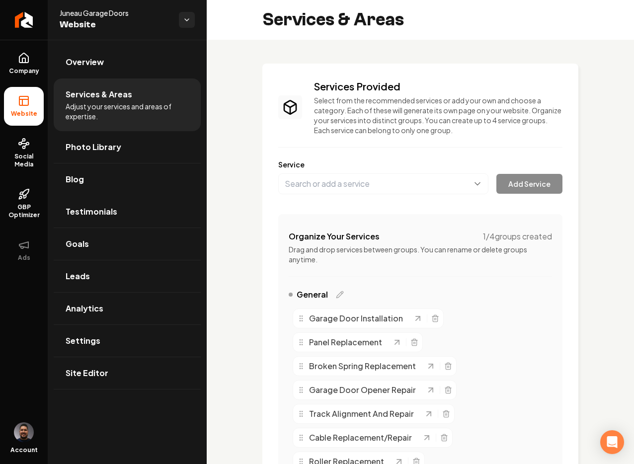 The width and height of the screenshot is (634, 464). Describe the element at coordinates (356, 318) in the screenshot. I see `span: Garage Door Installation` at that location.